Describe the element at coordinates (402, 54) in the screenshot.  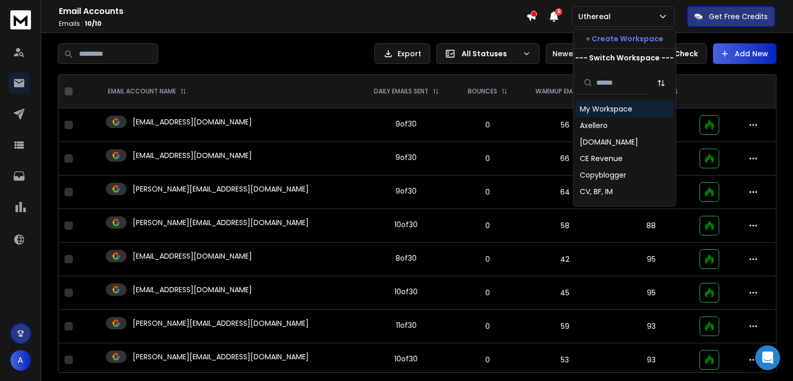
I see `button: Export` at that location.